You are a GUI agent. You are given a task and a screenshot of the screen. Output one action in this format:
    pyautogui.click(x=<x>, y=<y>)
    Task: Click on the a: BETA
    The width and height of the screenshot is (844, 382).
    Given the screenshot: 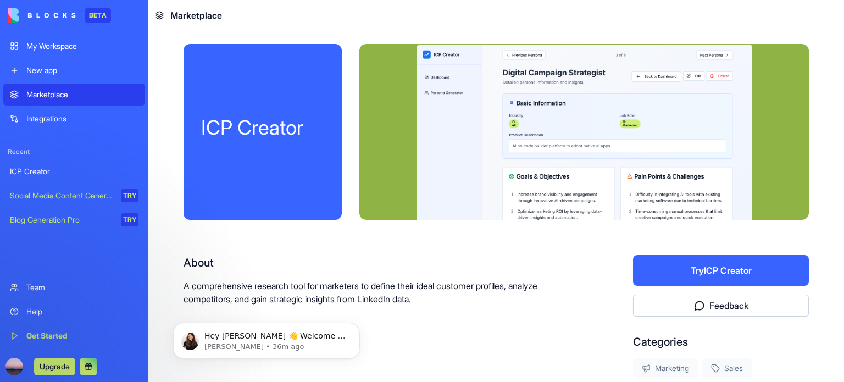 What is the action you would take?
    pyautogui.click(x=59, y=15)
    